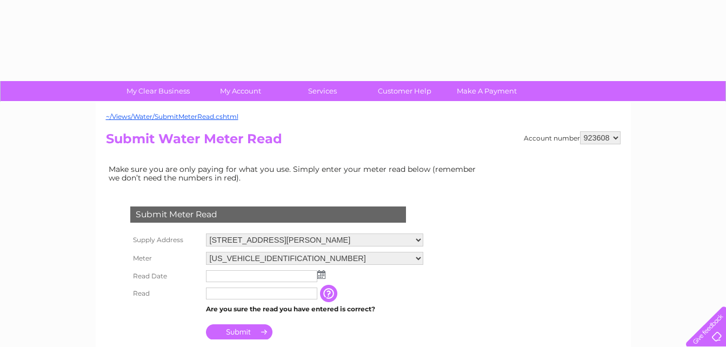 This screenshot has height=347, width=726. What do you see at coordinates (330, 294) in the screenshot?
I see `input: Information` at bounding box center [330, 294].